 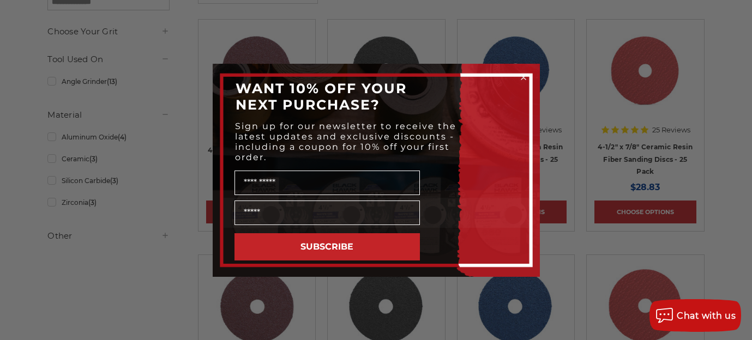 I want to click on span: WANT 10% OFF YOUR NEXT PURCHASE?, so click(x=321, y=97).